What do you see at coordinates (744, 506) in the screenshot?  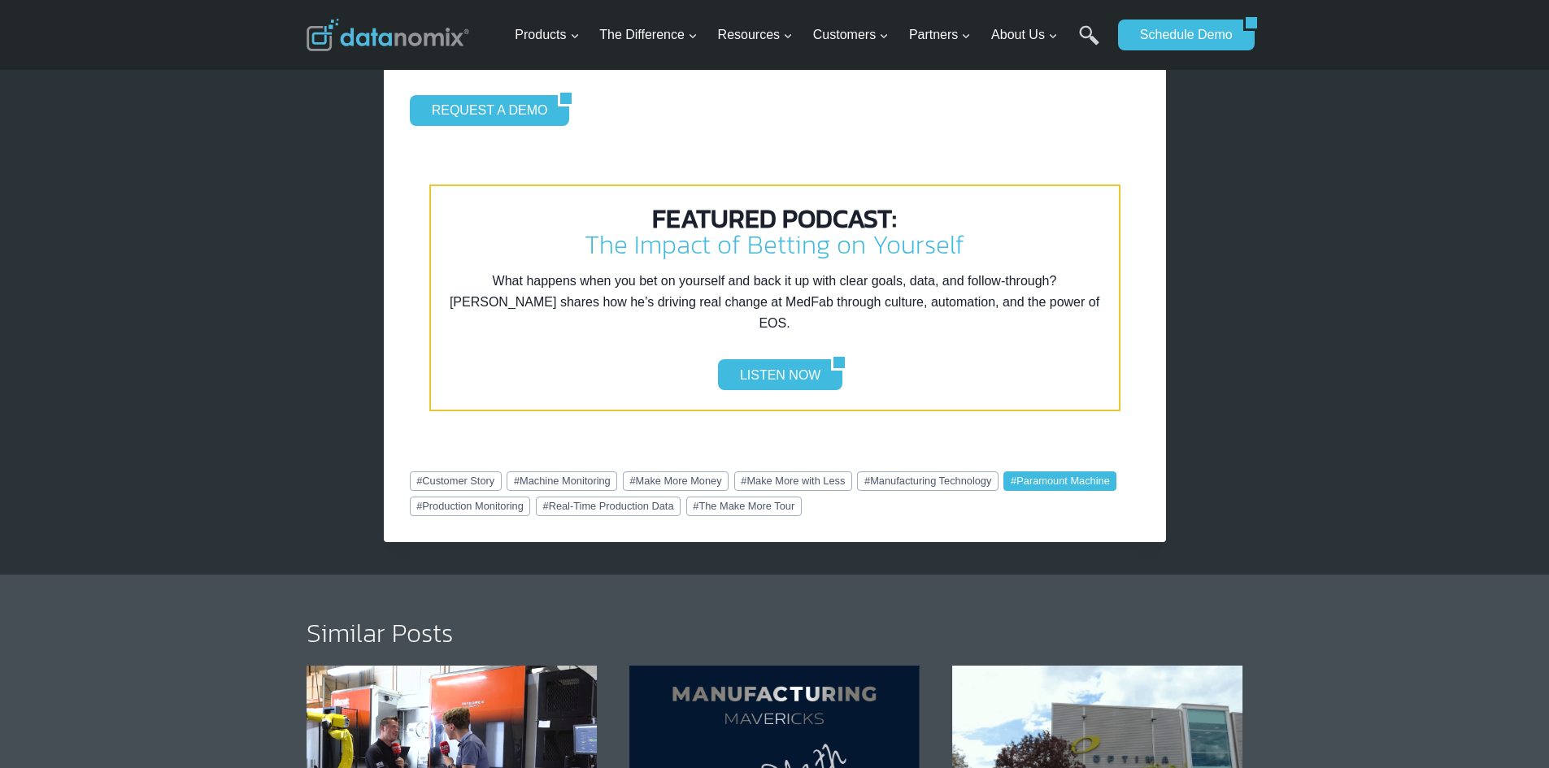 I see `a: #The Make More Tour` at bounding box center [744, 506].